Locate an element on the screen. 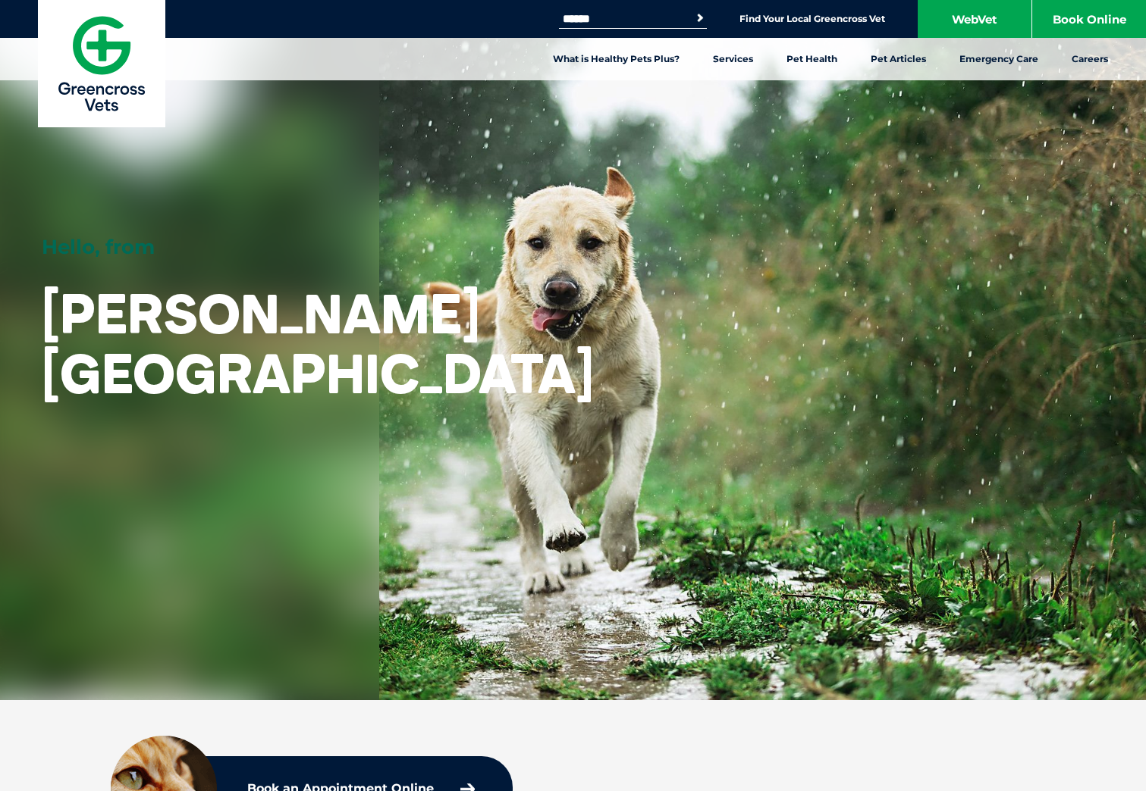  a: Find Your Local Greencross Vet is located at coordinates (812, 19).